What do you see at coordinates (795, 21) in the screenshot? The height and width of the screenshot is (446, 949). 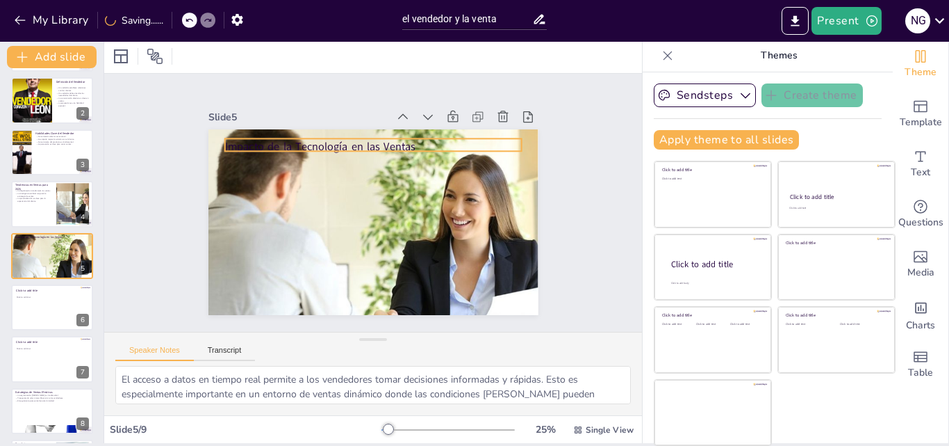 I see `button: Export to PowerPoint` at bounding box center [795, 21].